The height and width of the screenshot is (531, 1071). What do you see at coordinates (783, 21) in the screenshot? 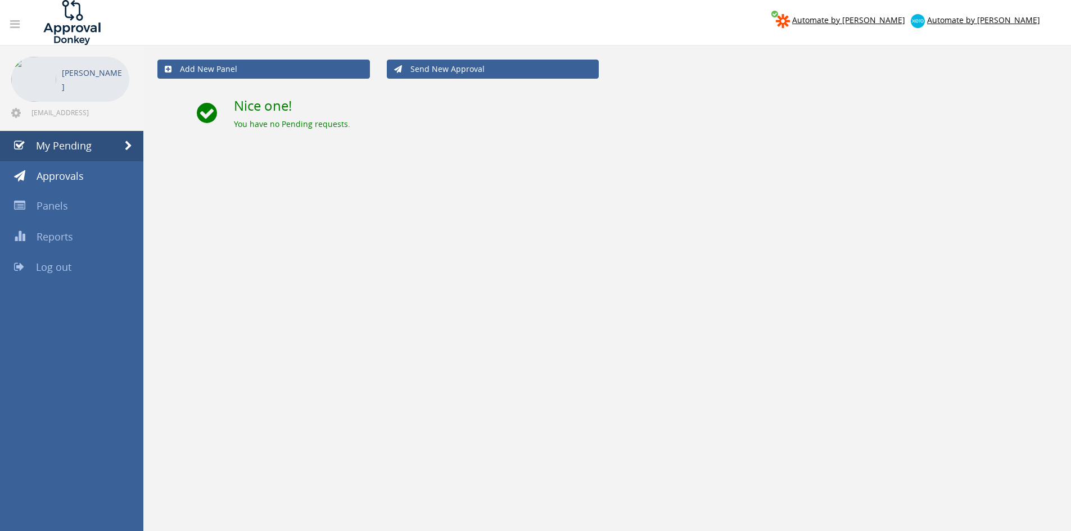
I see `img: zapier-logomark.png` at bounding box center [783, 21].